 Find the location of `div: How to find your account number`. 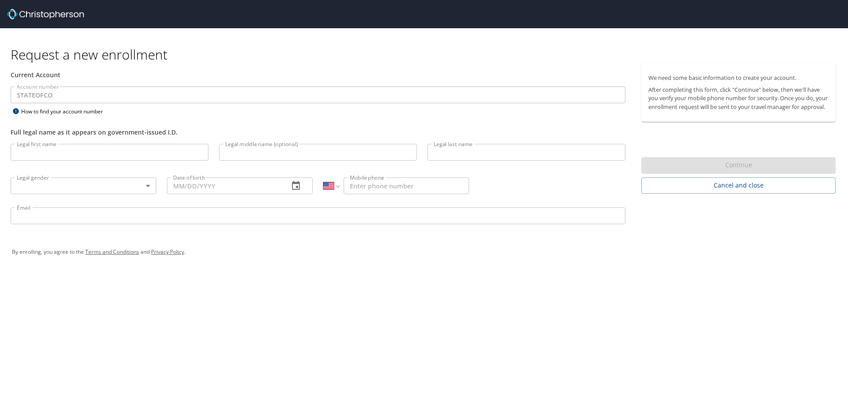

div: How to find your account number is located at coordinates (66, 111).